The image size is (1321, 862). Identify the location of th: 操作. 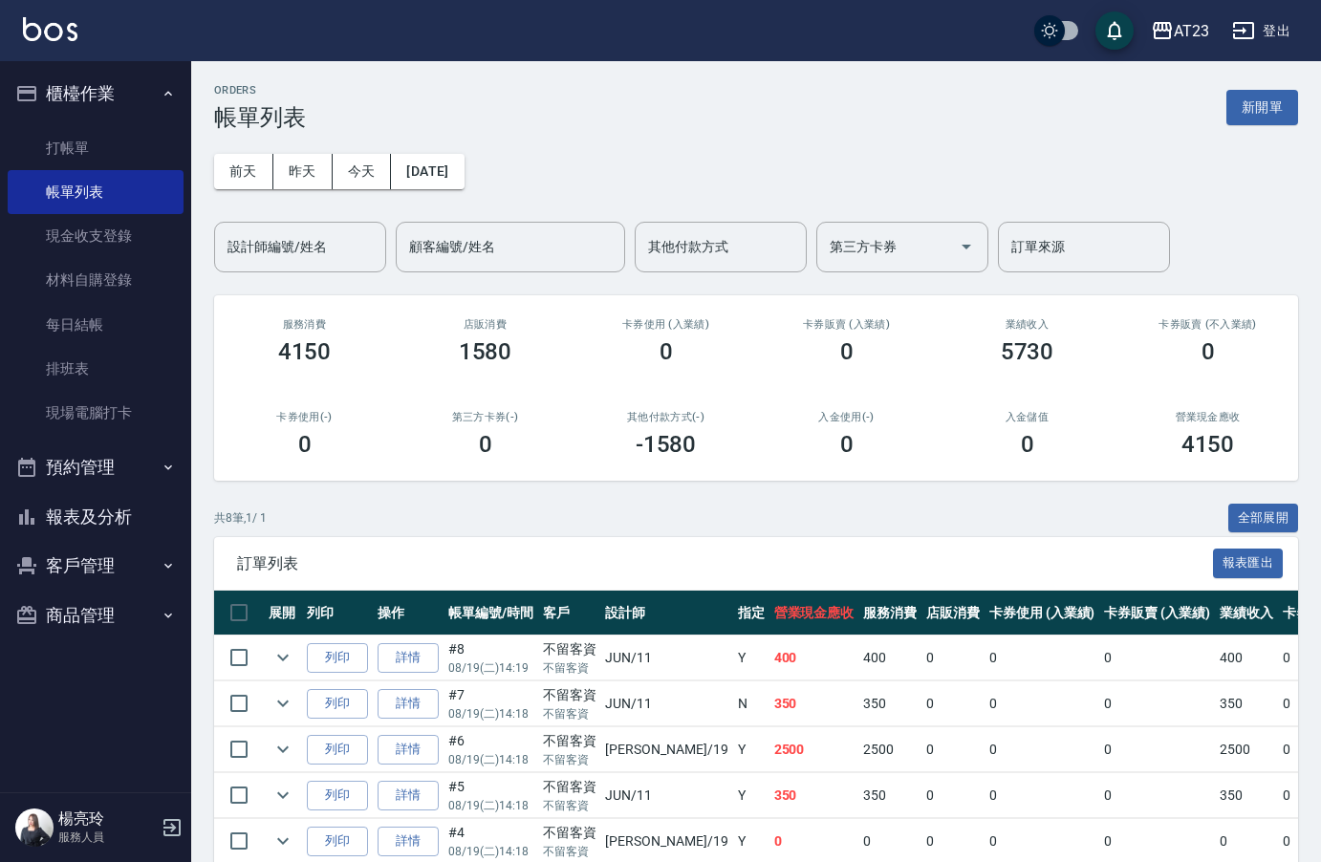
(408, 613).